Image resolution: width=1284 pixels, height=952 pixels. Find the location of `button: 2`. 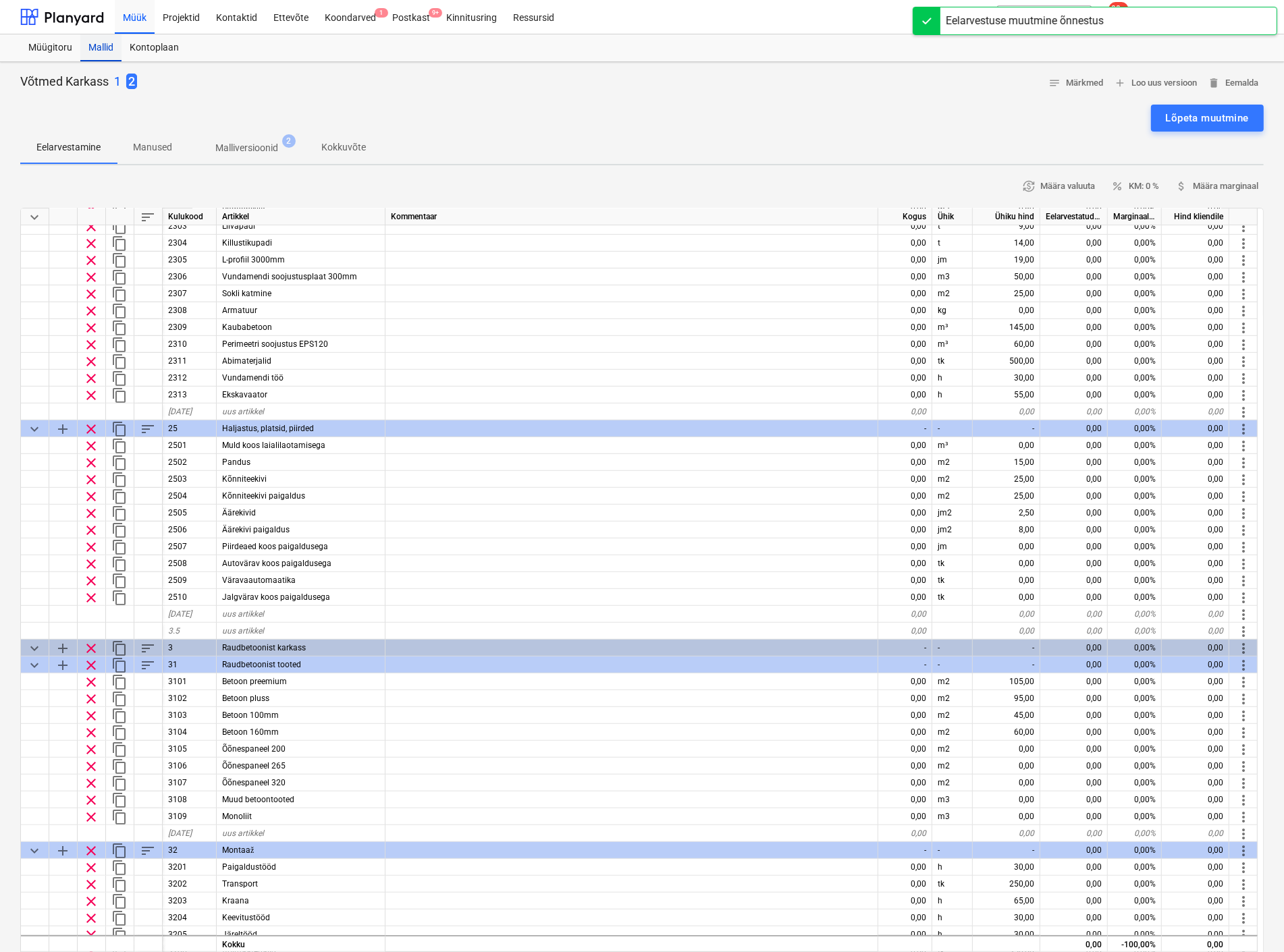

button: 2 is located at coordinates (132, 82).